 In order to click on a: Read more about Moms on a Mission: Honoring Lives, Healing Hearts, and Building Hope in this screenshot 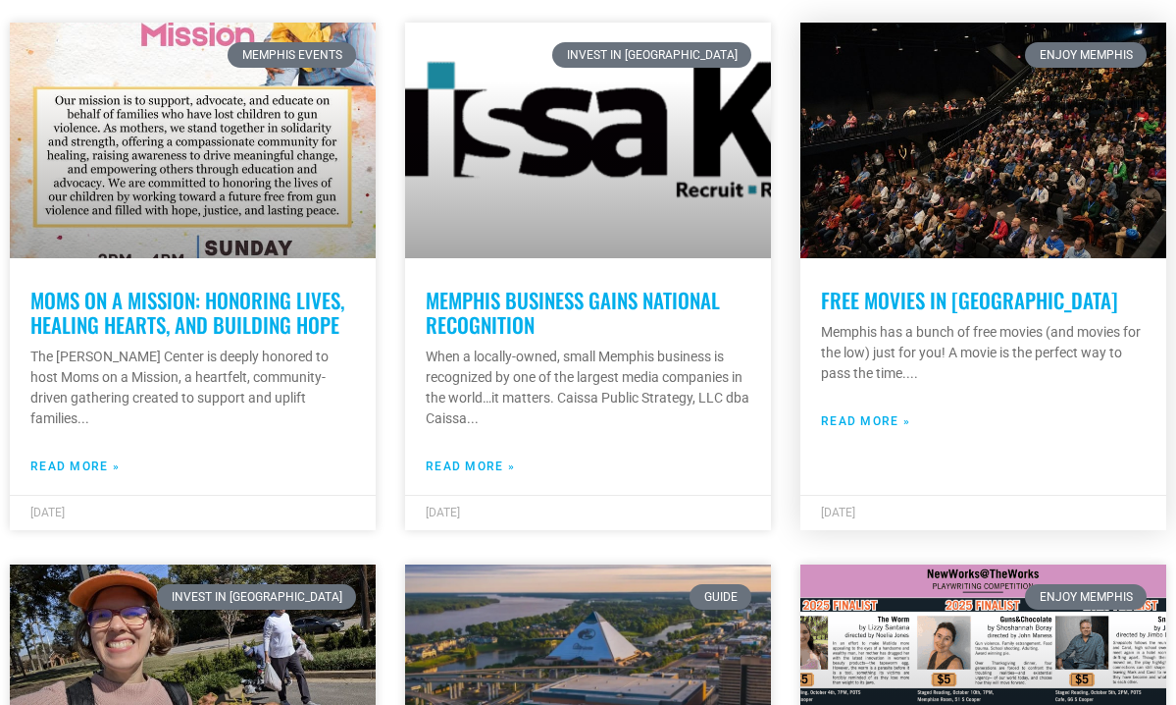, I will do `click(75, 466)`.